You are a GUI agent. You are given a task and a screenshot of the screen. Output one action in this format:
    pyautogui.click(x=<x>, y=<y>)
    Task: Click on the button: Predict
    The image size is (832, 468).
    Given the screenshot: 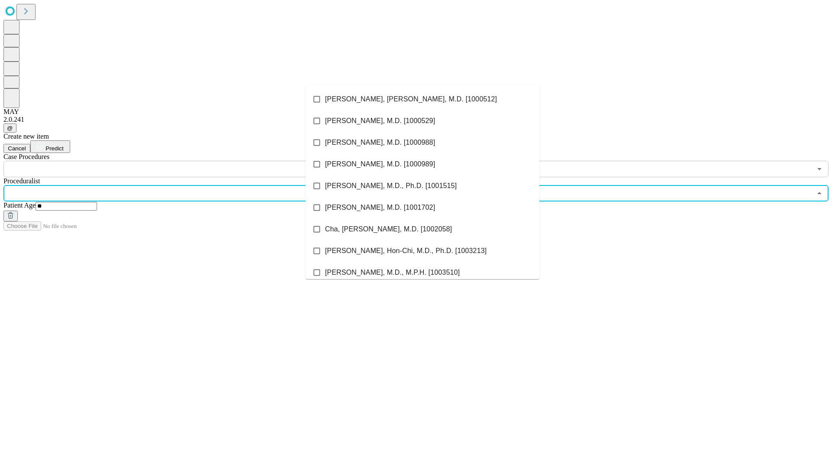 What is the action you would take?
    pyautogui.click(x=50, y=146)
    